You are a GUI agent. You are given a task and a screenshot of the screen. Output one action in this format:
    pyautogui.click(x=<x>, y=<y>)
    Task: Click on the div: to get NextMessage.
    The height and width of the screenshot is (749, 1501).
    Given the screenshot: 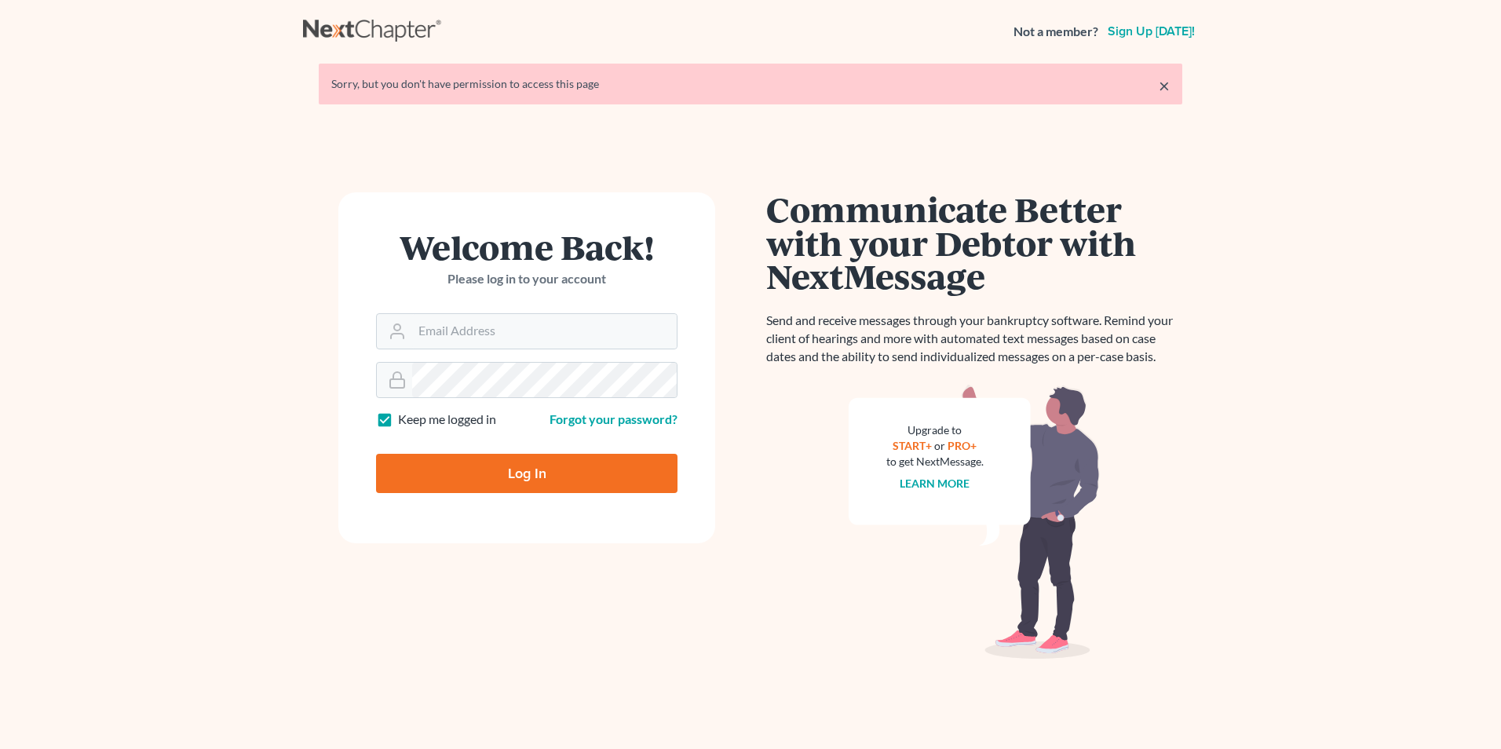 What is the action you would take?
    pyautogui.click(x=935, y=462)
    